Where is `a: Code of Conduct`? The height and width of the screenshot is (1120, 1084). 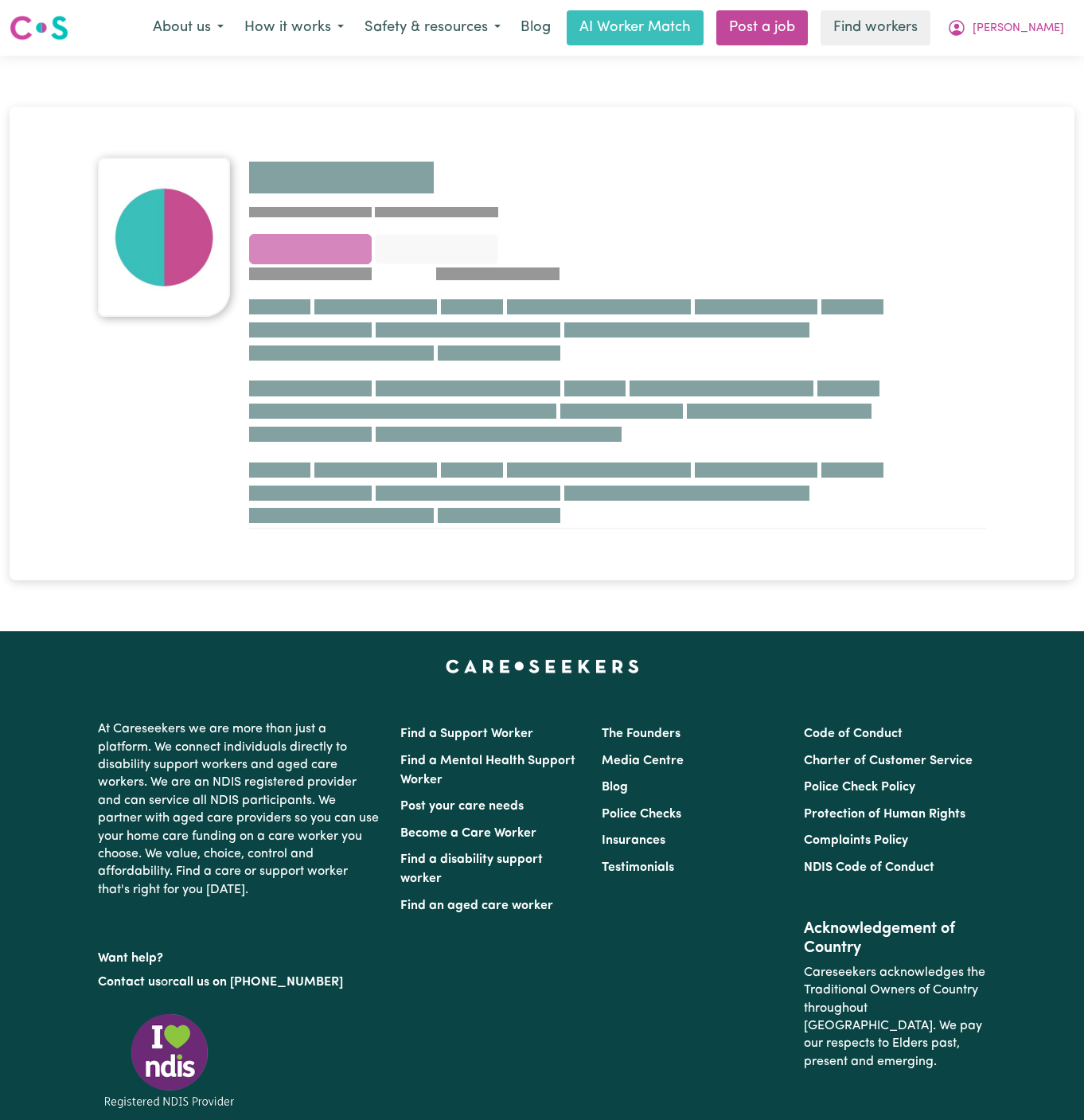
a: Code of Conduct is located at coordinates (853, 734).